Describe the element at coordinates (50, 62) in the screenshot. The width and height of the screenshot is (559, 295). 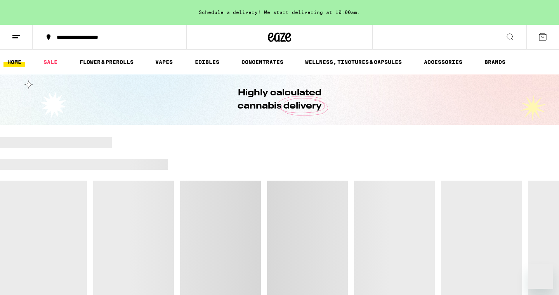
I see `a: SALE` at that location.